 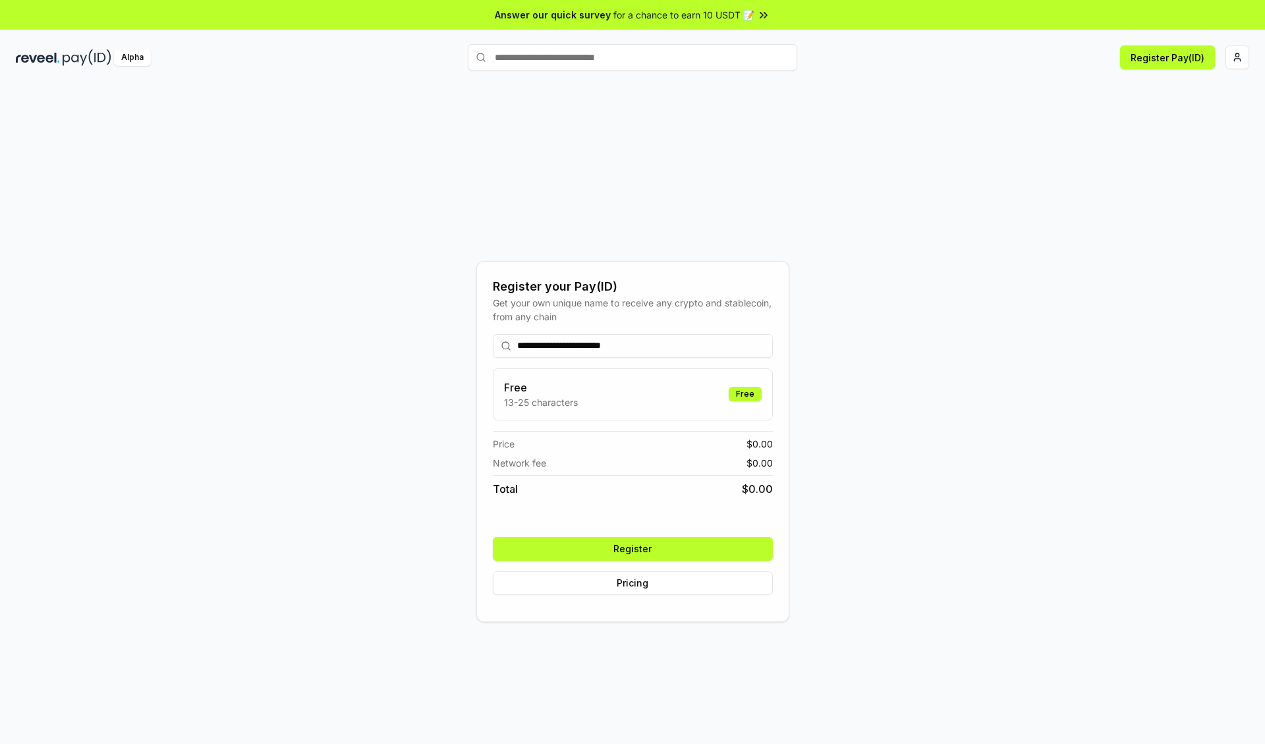 What do you see at coordinates (632, 549) in the screenshot?
I see `button: Register` at bounding box center [632, 549].